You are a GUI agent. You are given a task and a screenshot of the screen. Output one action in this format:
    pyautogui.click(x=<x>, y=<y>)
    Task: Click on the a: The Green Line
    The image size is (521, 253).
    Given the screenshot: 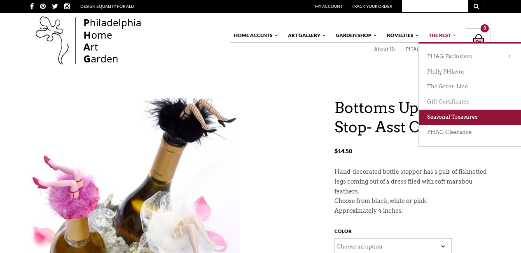 What is the action you would take?
    pyautogui.click(x=470, y=87)
    